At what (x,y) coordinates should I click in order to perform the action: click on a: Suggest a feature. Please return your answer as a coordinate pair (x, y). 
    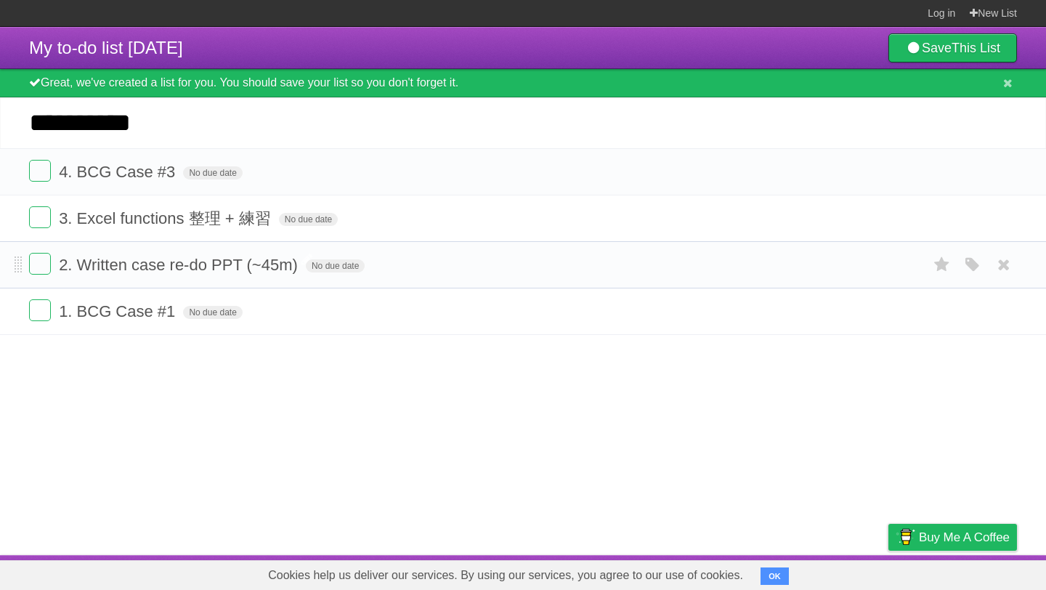
    Looking at the image, I should click on (971, 572).